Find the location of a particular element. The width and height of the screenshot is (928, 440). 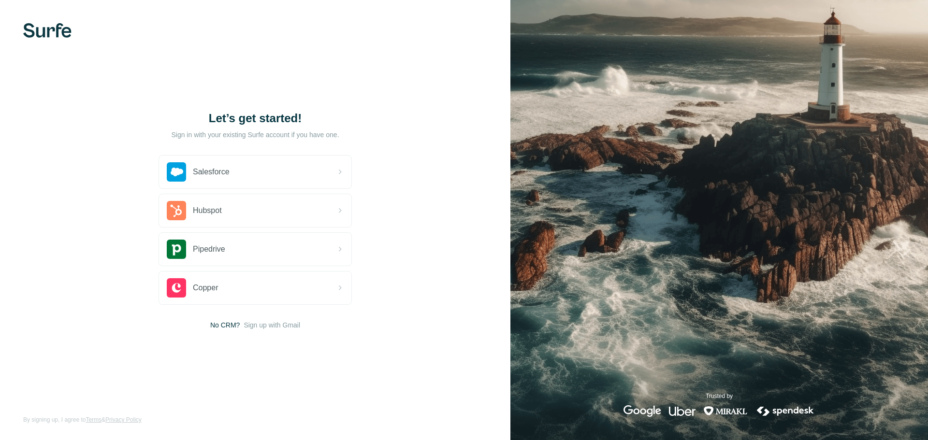

img: pipedrive's logo is located at coordinates (176, 249).